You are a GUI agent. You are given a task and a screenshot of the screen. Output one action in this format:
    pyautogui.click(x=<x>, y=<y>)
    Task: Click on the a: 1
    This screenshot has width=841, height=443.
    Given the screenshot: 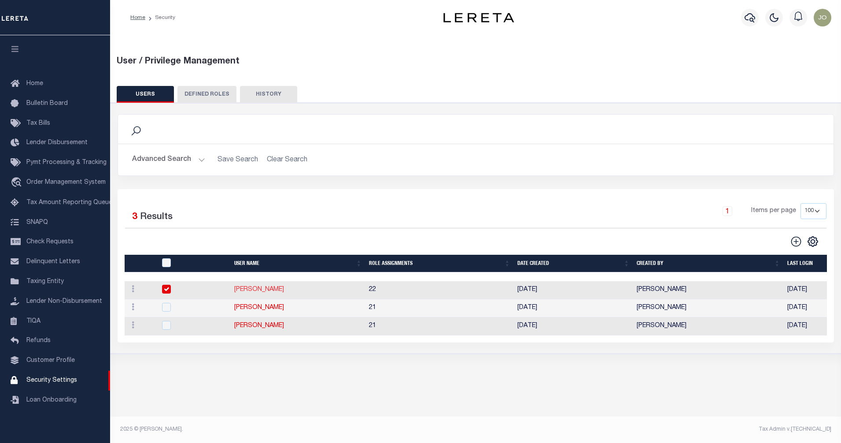 What is the action you would take?
    pyautogui.click(x=728, y=211)
    